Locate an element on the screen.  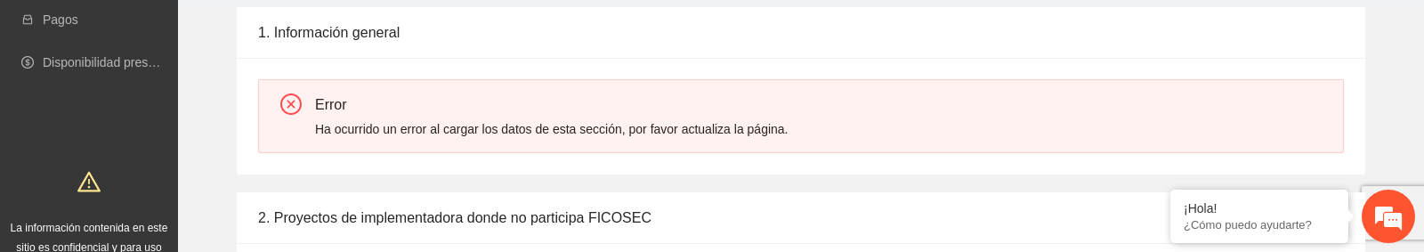
div: Error is located at coordinates (822, 104).